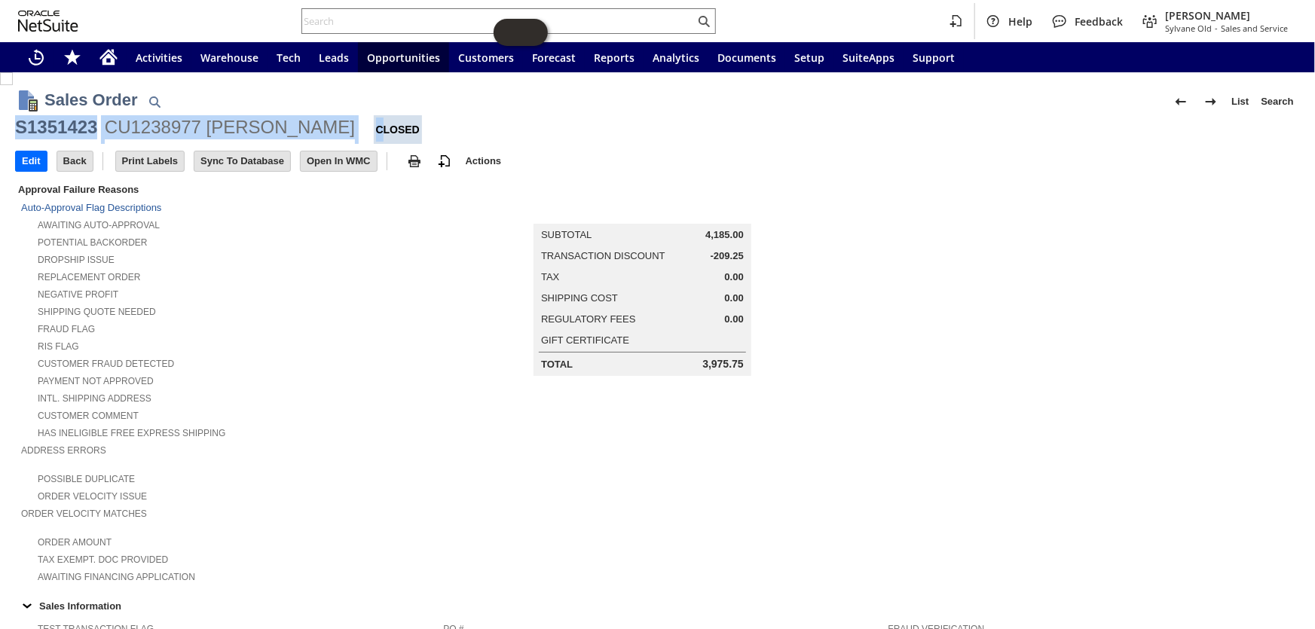 This screenshot has width=1315, height=629. Describe the element at coordinates (1240, 102) in the screenshot. I see `a: List` at that location.